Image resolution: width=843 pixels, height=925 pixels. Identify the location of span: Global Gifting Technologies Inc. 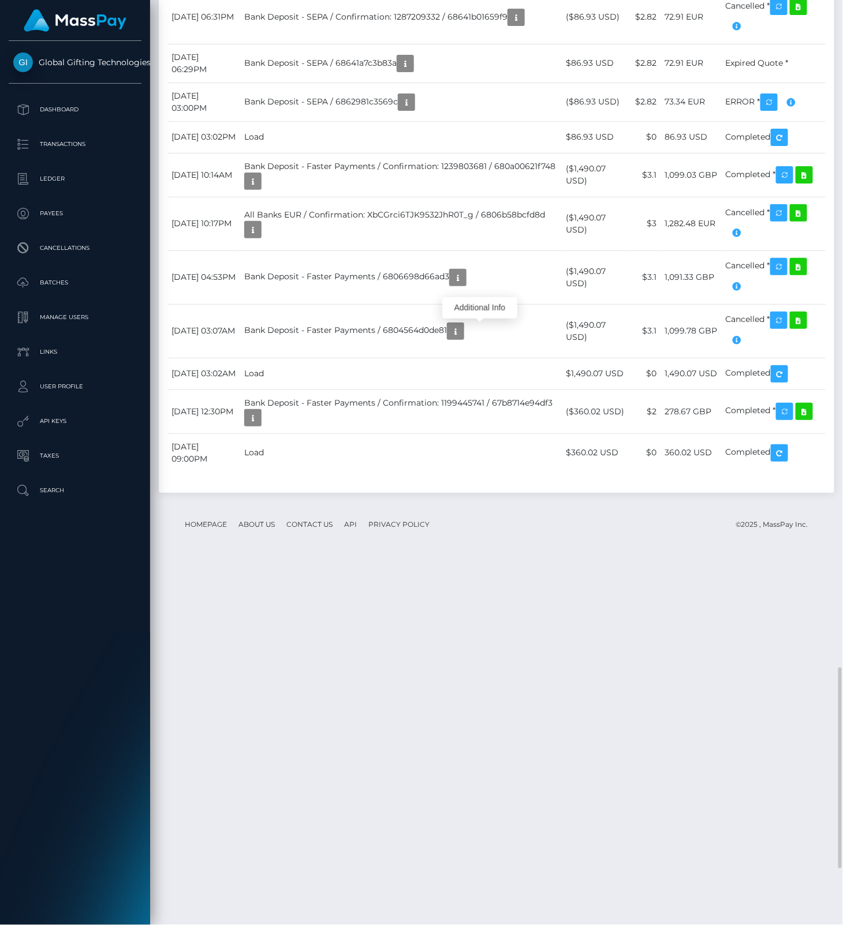
(75, 62).